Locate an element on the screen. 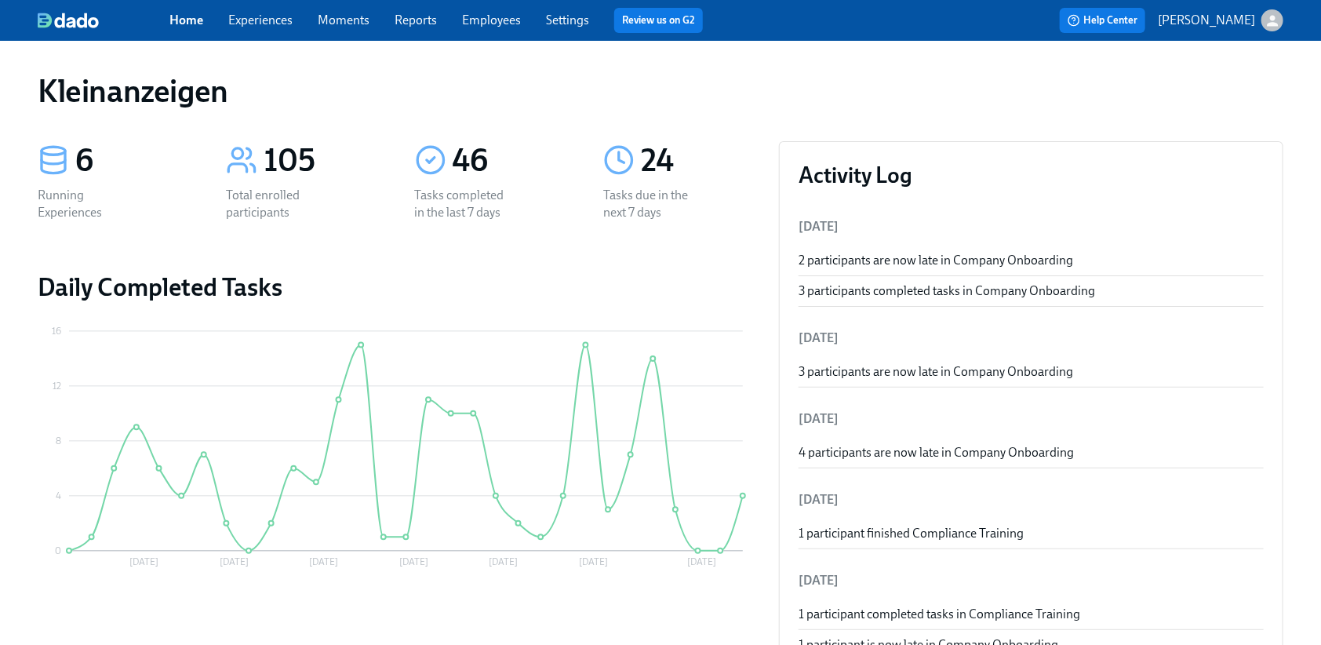  a: Review us on G2 is located at coordinates (658, 20).